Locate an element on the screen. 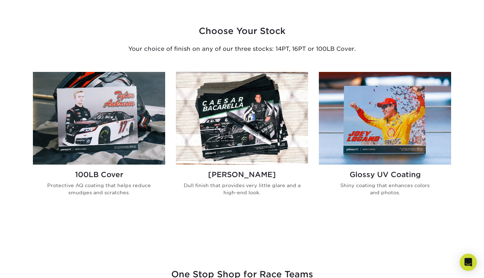 The width and height of the screenshot is (484, 278). h3: Choose Your Stock is located at coordinates (242, 31).